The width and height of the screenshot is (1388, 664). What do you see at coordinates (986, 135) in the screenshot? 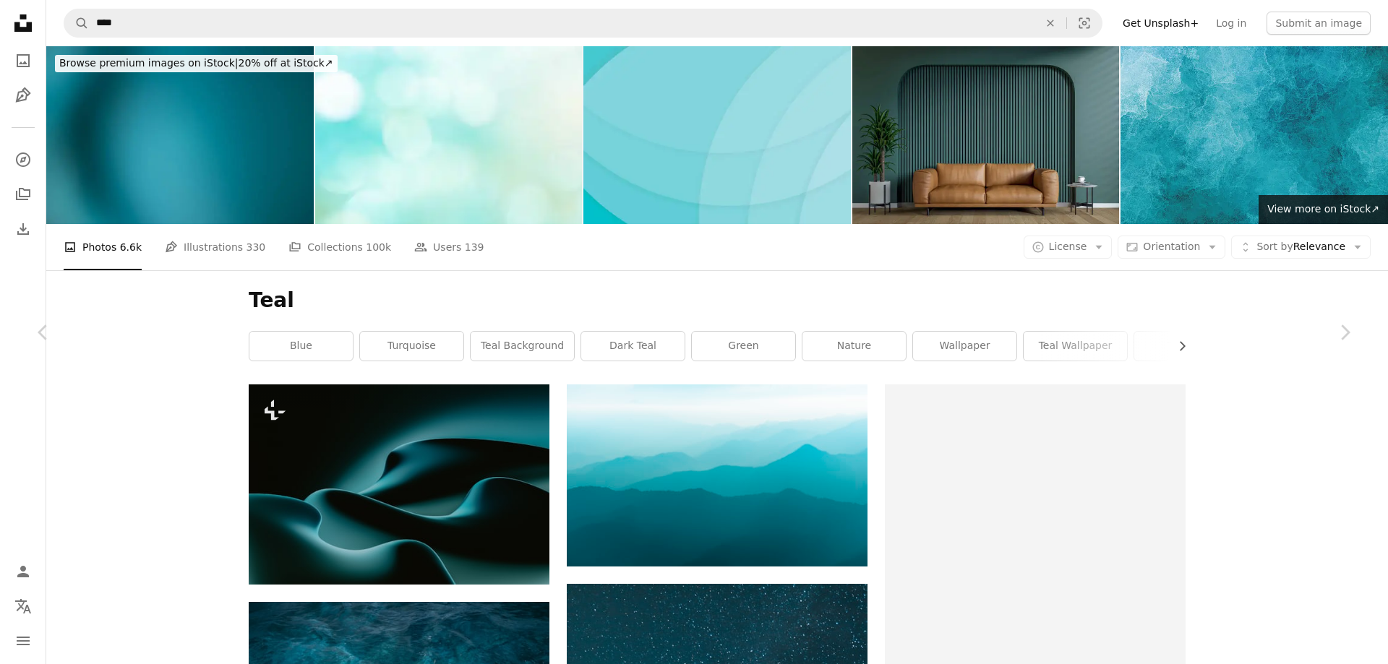
I see `img: A modern, minimalist living room with a warm brown leather sofa set against a teal blue (green) w...` at bounding box center [986, 135].